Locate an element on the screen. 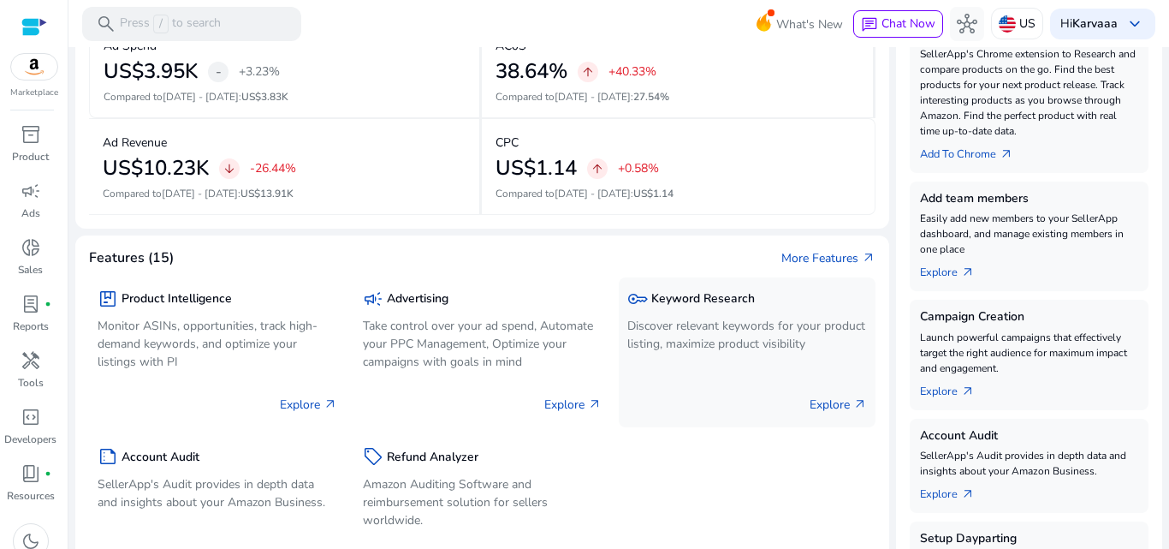 This screenshot has width=1169, height=549. p: CPC is located at coordinates (507, 142).